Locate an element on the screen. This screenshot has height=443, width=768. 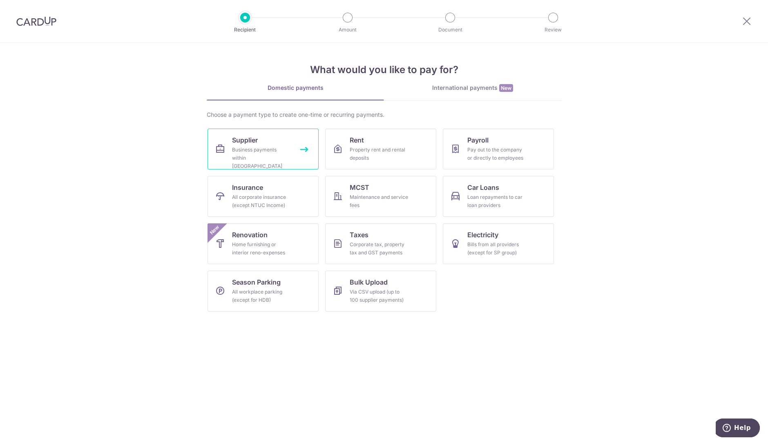
a: Car LoansLoan repayments to car loan providers is located at coordinates (498, 196).